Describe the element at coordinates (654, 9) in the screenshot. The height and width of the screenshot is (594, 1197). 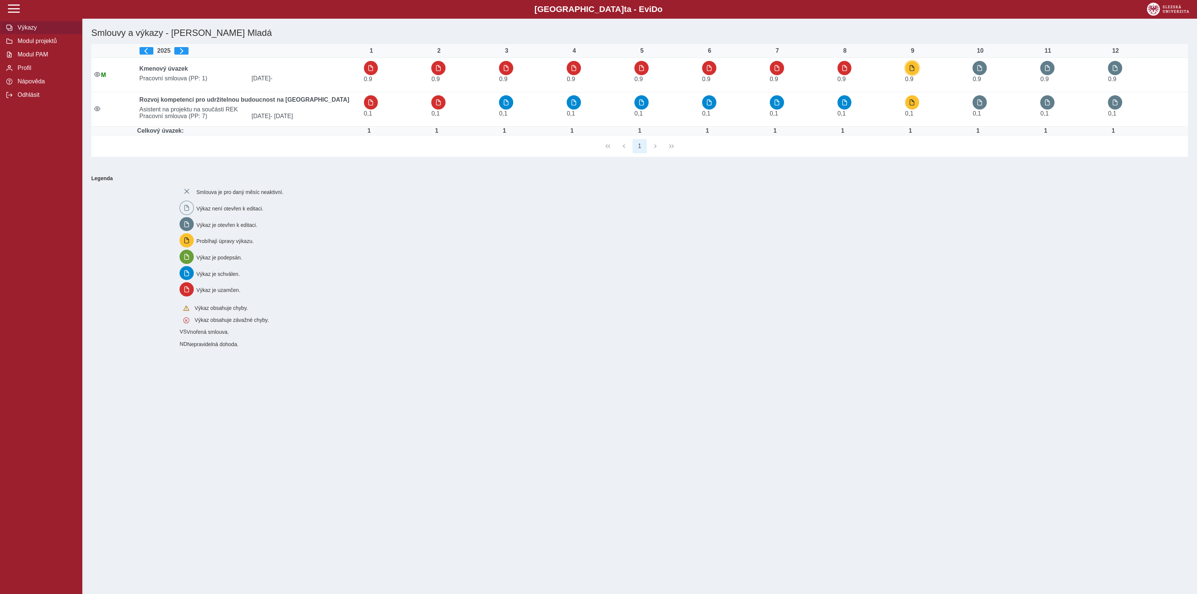
I see `span: D` at that location.